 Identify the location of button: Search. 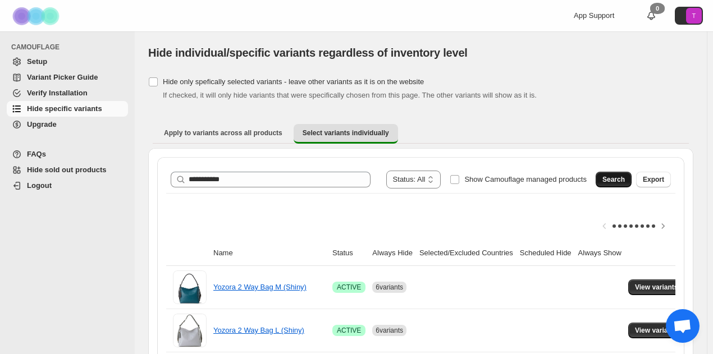
(614, 180).